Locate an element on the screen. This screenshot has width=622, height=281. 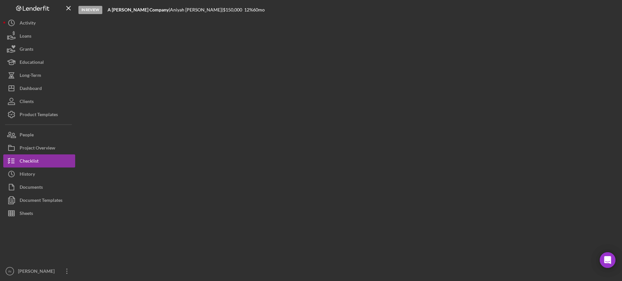
div: Checklist is located at coordinates (29, 161).